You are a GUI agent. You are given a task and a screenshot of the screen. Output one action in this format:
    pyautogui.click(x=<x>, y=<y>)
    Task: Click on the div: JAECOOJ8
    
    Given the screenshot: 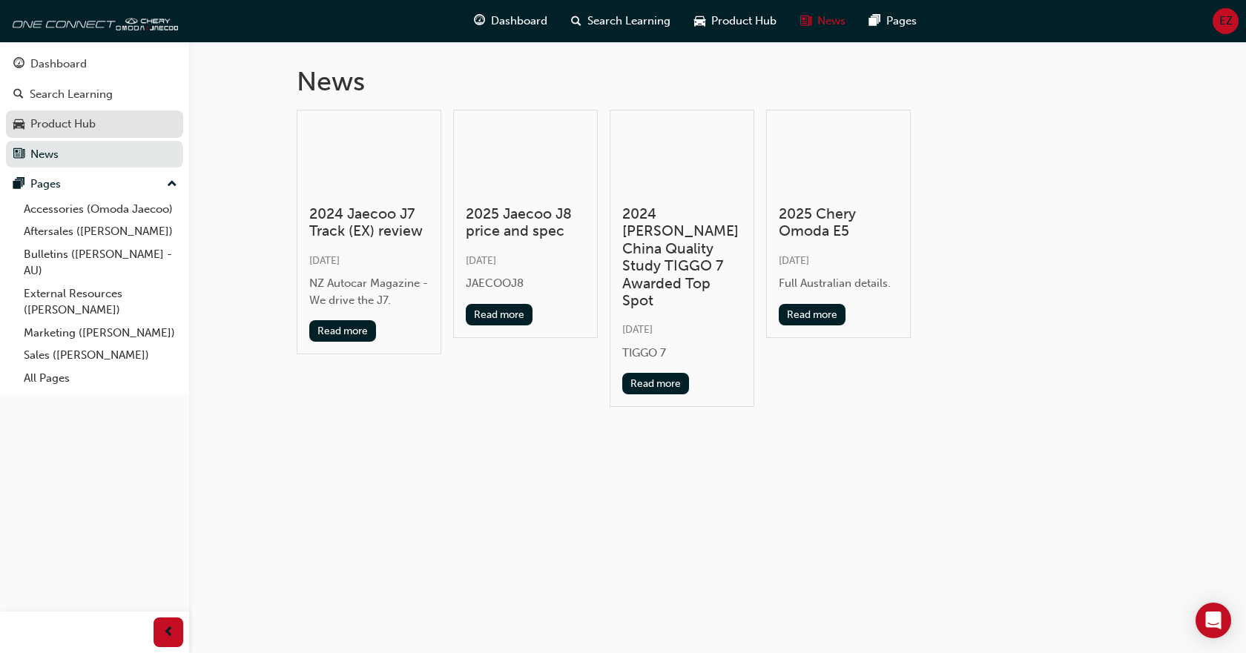 What is the action you would take?
    pyautogui.click(x=525, y=283)
    